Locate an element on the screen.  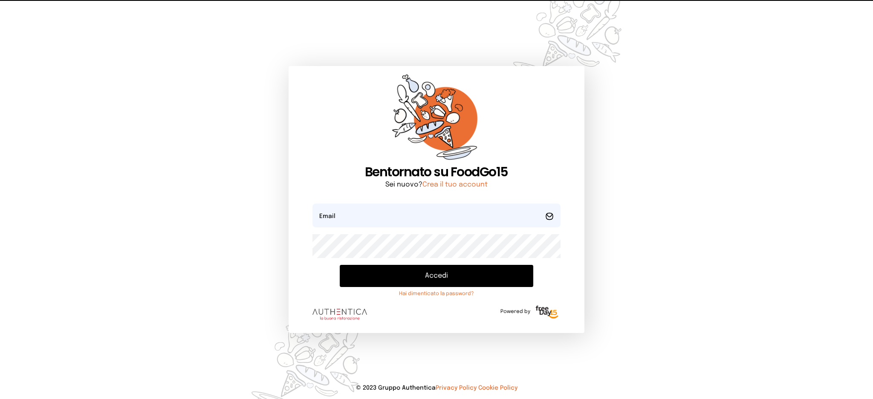
button: Accedi is located at coordinates (436, 276).